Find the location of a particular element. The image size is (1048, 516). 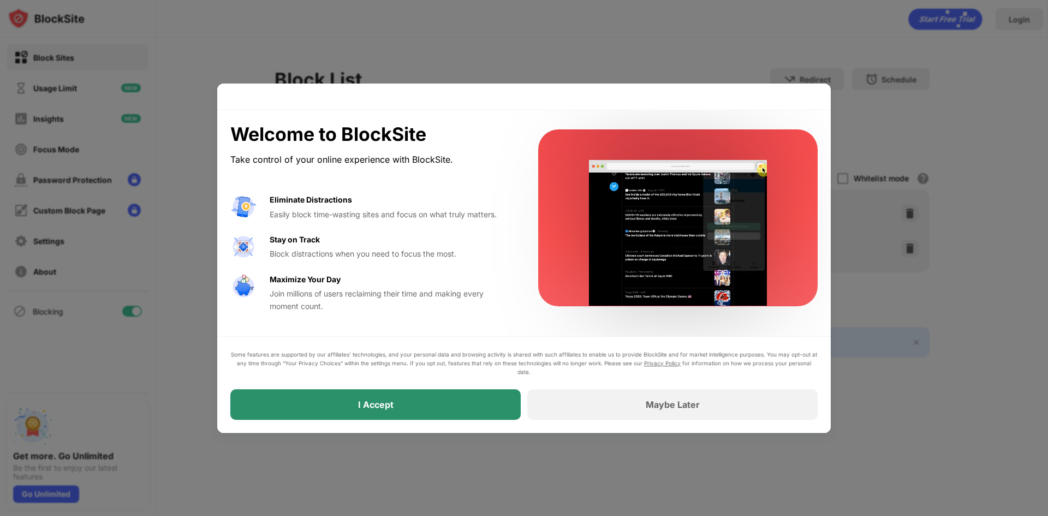

div: Welcome to BlockSite is located at coordinates (371, 134).